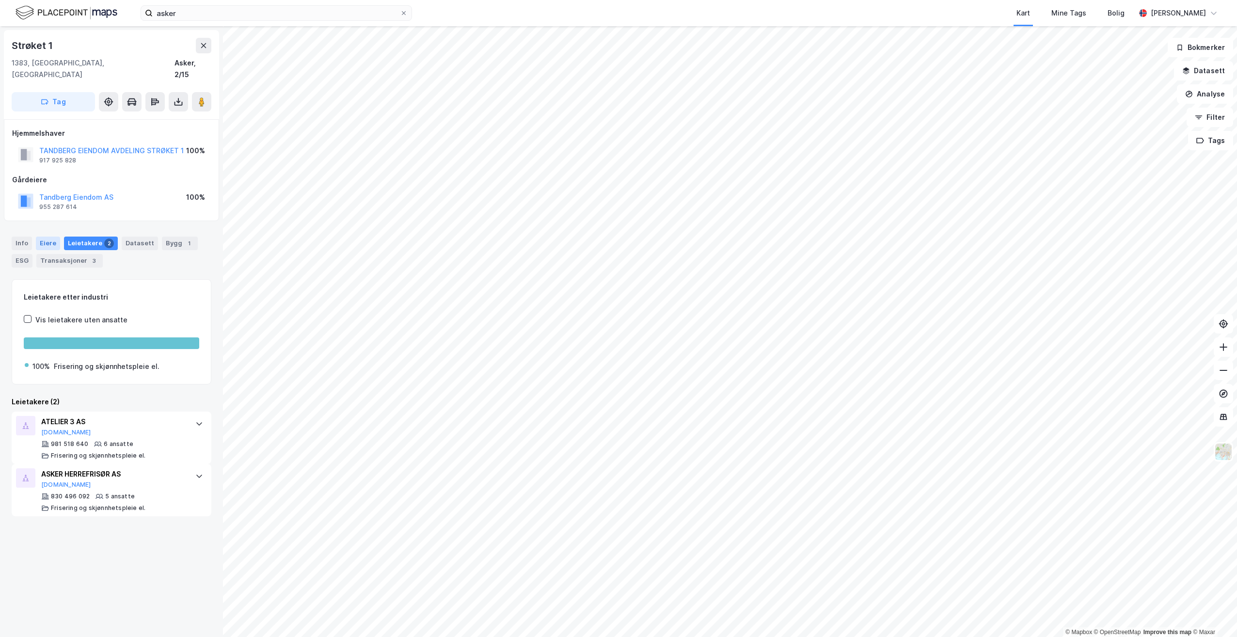 The height and width of the screenshot is (637, 1237). I want to click on button: Filter, so click(1210, 117).